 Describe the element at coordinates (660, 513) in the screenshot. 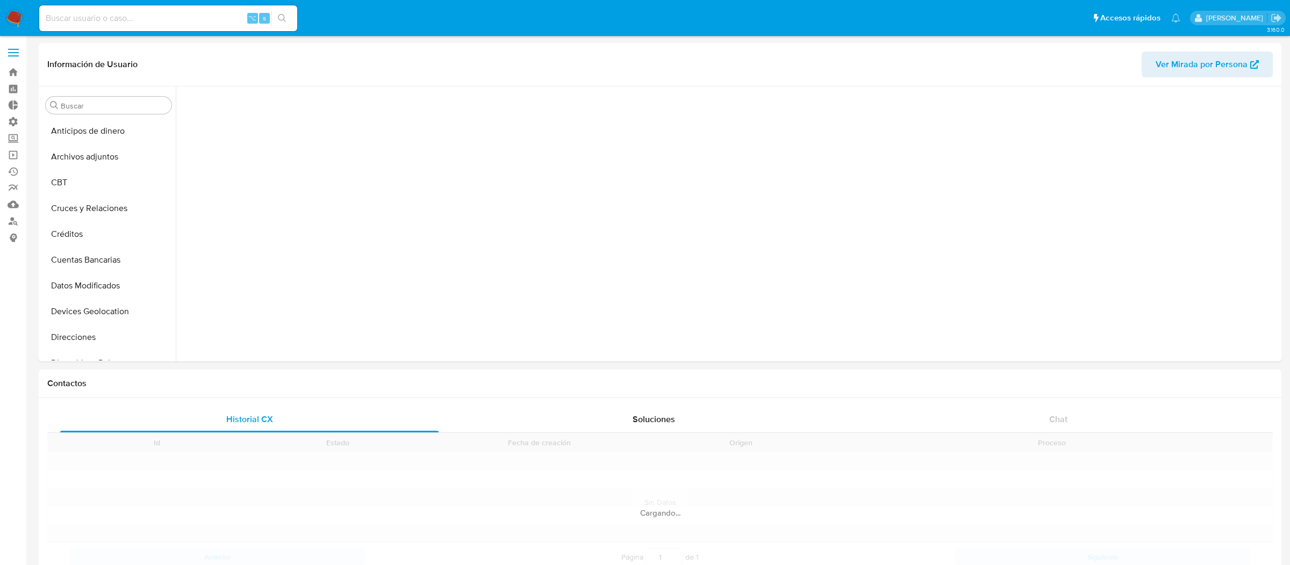

I see `div: Cargando...` at that location.